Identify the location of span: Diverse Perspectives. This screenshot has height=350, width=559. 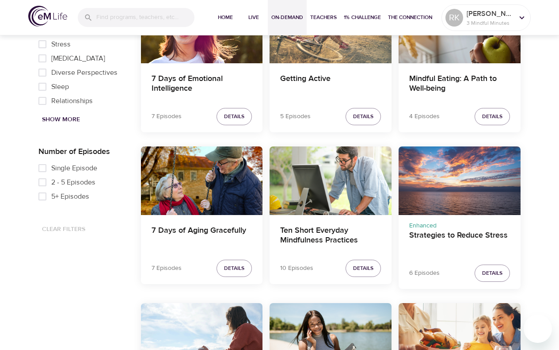
(84, 72).